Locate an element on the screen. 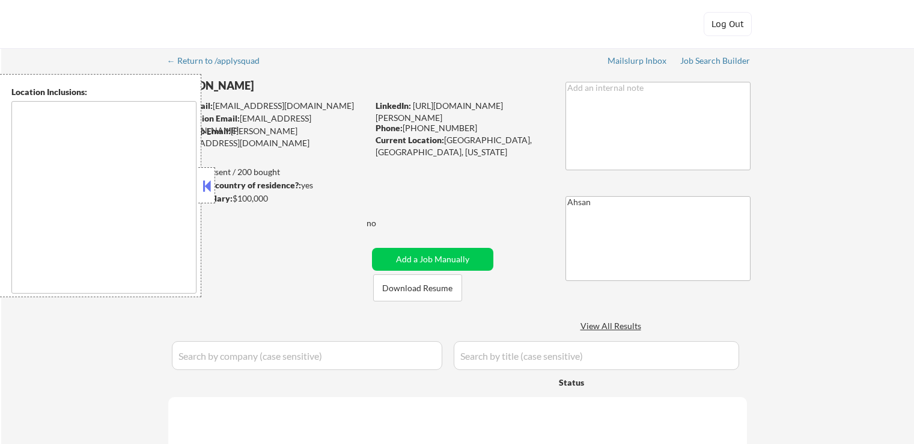 The height and width of the screenshot is (444, 914). input: Search by company (case sensitive) is located at coordinates (307, 355).